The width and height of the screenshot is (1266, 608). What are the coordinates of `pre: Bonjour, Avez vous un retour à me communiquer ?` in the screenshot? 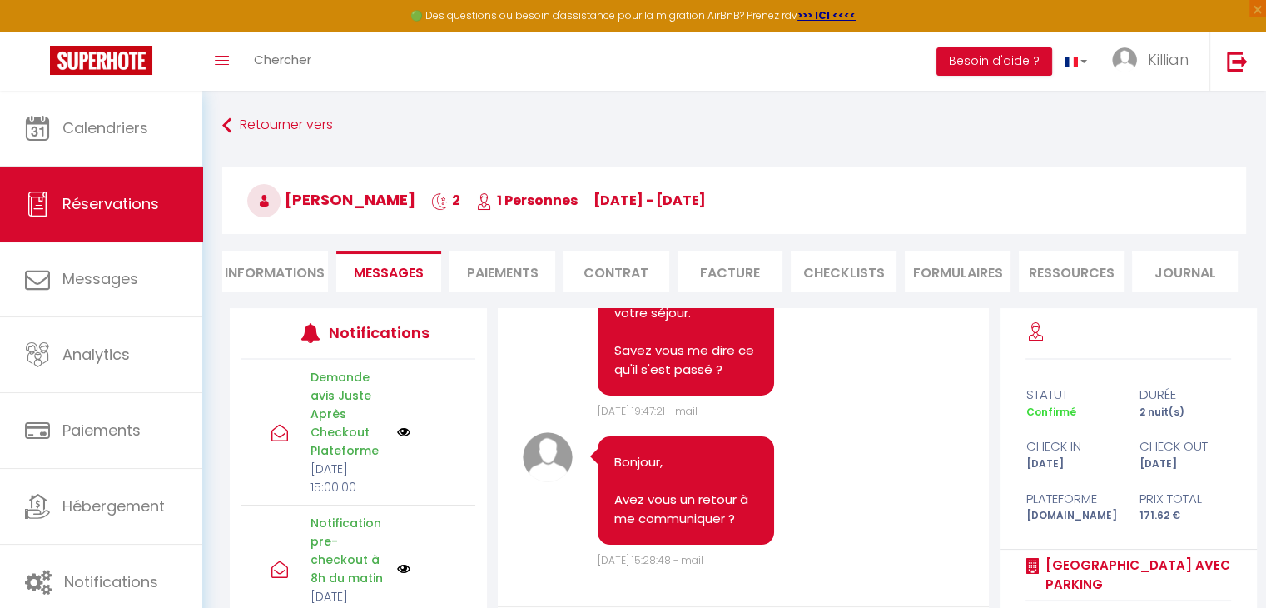 It's located at (686, 490).